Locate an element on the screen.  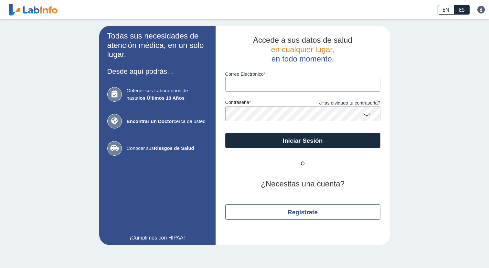
span: Obtener sus Laboratorios de hasta is located at coordinates (167, 94).